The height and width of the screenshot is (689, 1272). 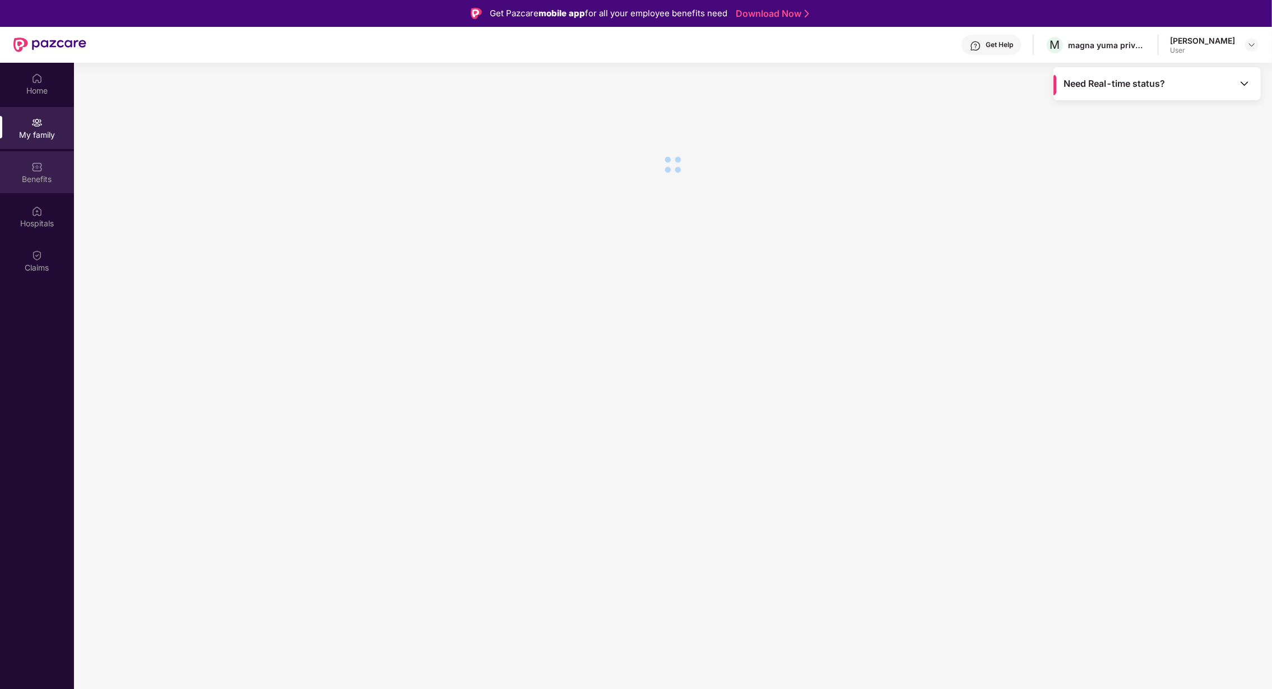 What do you see at coordinates (1202, 50) in the screenshot?
I see `div: User` at bounding box center [1202, 50].